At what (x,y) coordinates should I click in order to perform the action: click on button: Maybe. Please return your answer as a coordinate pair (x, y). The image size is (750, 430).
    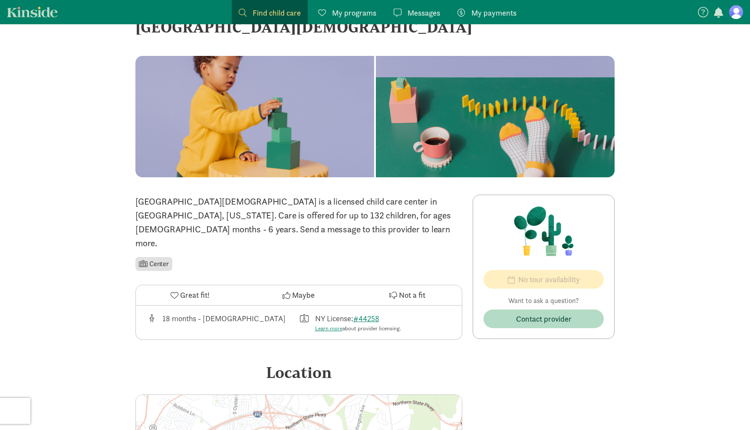
    Looking at the image, I should click on (299, 295).